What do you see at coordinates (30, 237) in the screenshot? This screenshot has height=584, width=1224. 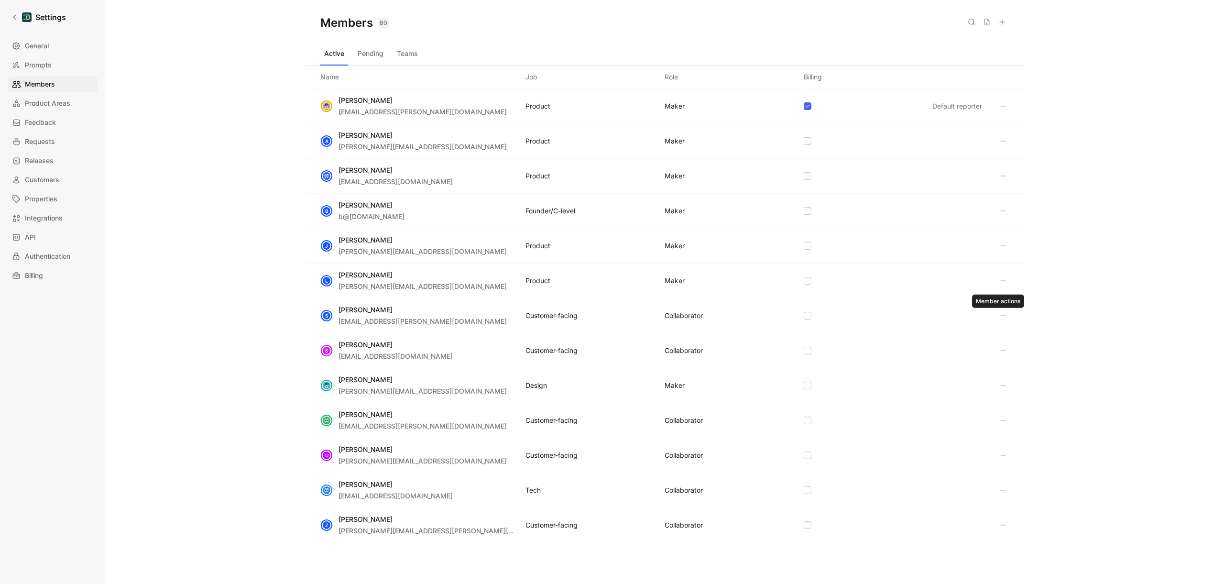 I see `span: API` at bounding box center [30, 237].